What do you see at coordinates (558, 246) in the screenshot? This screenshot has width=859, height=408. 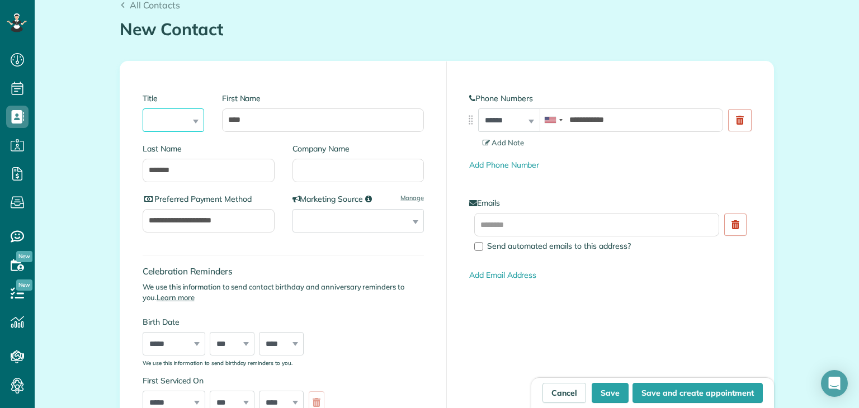 I see `span: Send automated emails to this address?` at bounding box center [558, 246].